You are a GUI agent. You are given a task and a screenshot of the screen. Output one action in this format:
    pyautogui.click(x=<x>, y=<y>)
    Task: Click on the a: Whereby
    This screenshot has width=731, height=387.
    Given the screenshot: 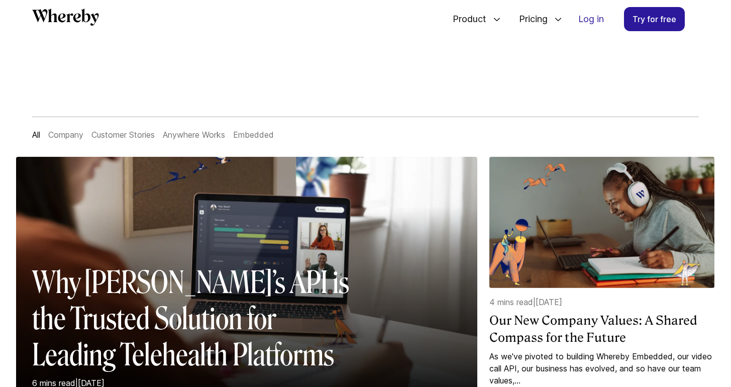 What is the action you would take?
    pyautogui.click(x=65, y=19)
    